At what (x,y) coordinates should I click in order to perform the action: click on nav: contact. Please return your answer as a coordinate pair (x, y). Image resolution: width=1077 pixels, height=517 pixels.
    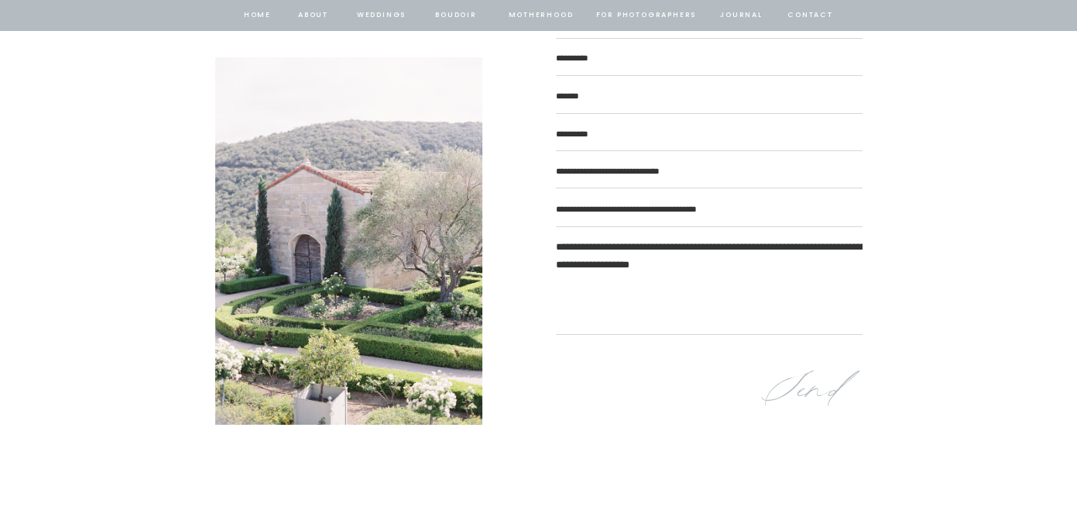
    Looking at the image, I should click on (811, 15).